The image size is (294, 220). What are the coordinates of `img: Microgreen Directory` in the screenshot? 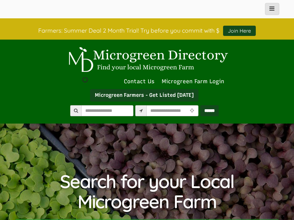 It's located at (147, 60).